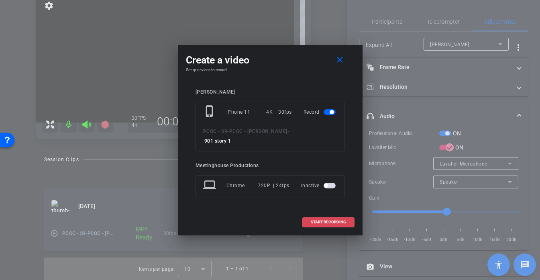  What do you see at coordinates (328, 222) in the screenshot?
I see `span: START RECORDING` at bounding box center [328, 222].